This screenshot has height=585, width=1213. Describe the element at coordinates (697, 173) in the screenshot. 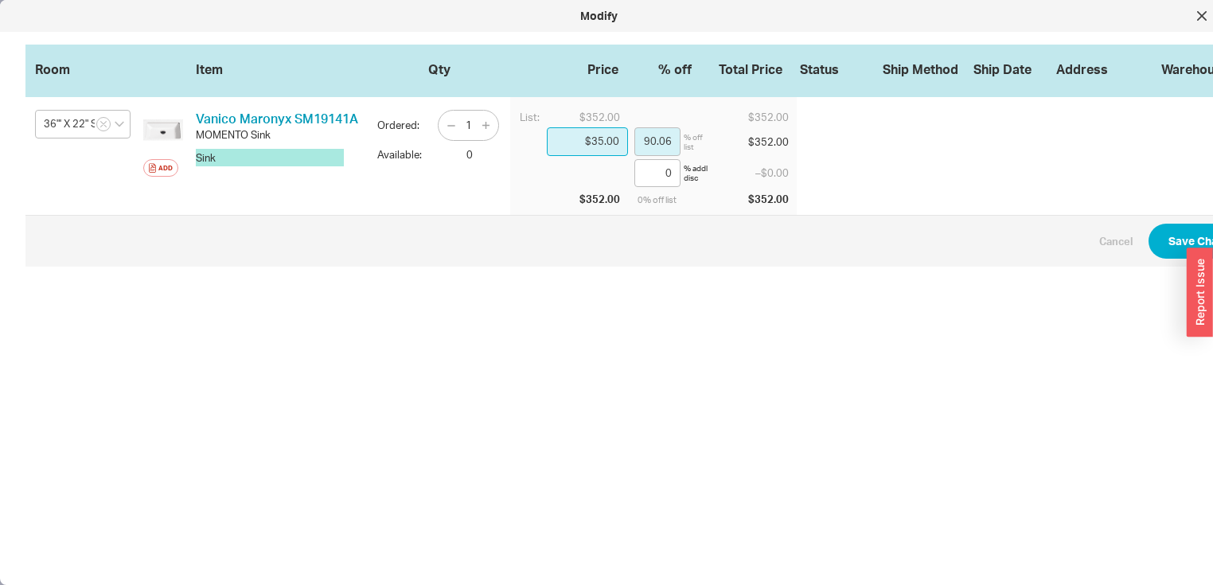

I see `div: % addl disc` at that location.